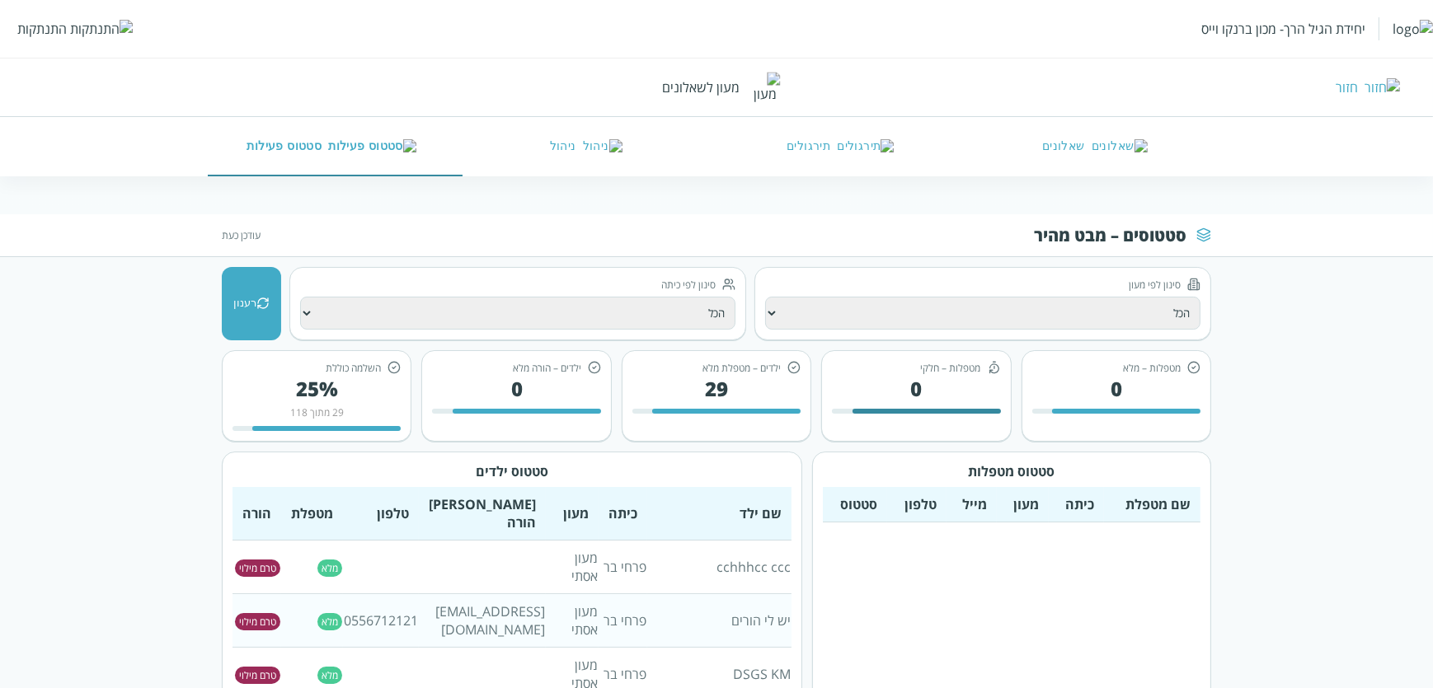 The width and height of the screenshot is (1433, 688). Describe the element at coordinates (317, 388) in the screenshot. I see `div: 25%` at that location.